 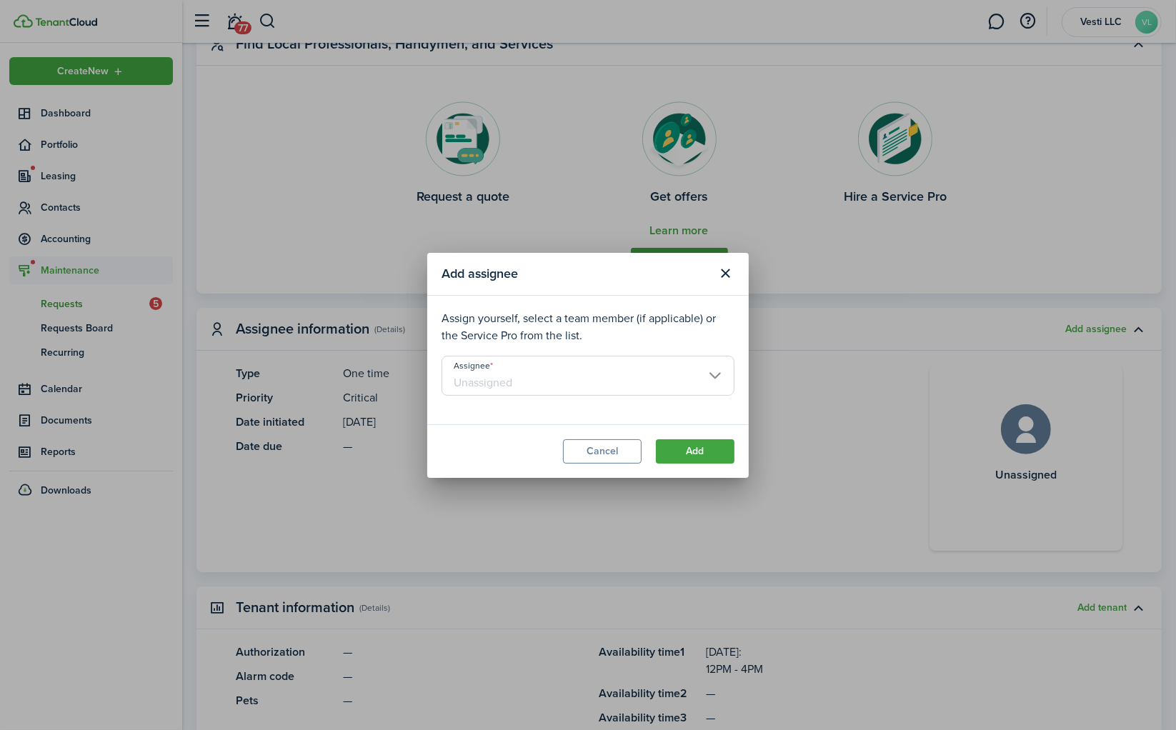 What do you see at coordinates (576, 274) in the screenshot?
I see `modal-title: Add assignee` at bounding box center [576, 274].